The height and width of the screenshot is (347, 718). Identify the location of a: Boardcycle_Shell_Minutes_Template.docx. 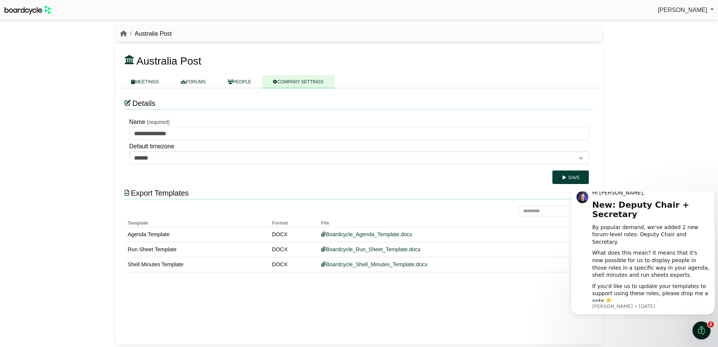
(374, 264).